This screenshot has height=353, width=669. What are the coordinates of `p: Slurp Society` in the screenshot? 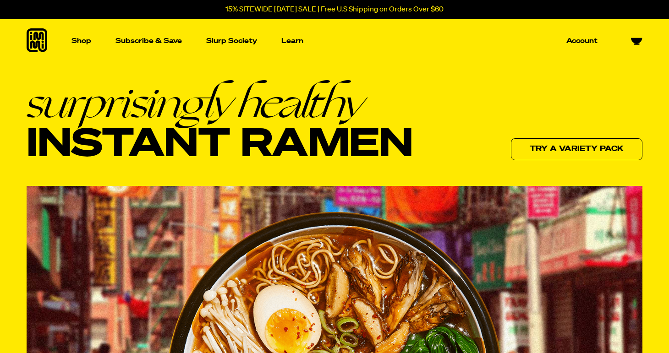 It's located at (232, 41).